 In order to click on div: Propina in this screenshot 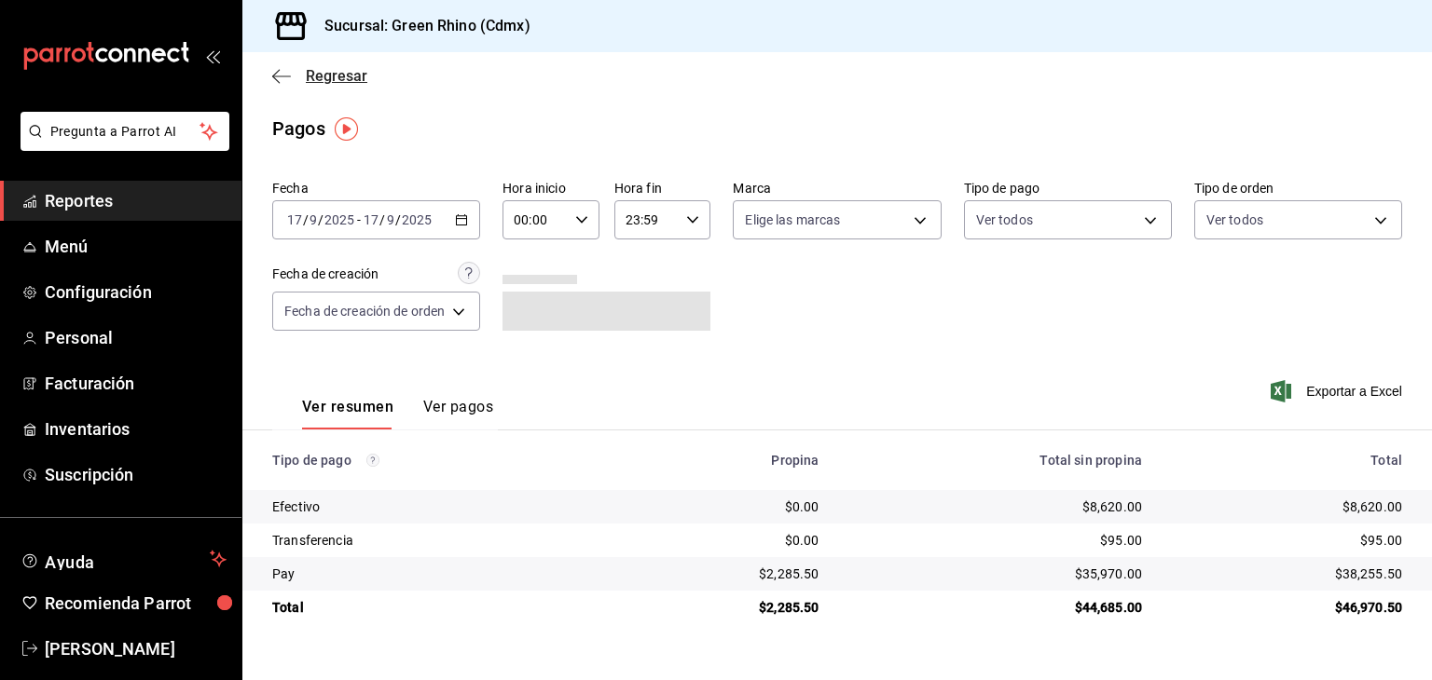, I will do `click(724, 460)`.